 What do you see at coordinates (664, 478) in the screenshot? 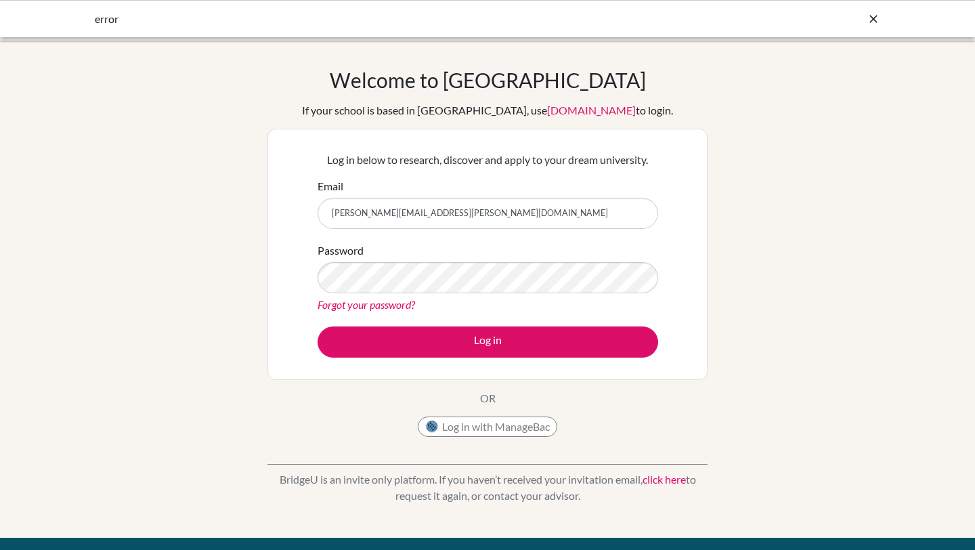
I see `a: click here` at bounding box center [664, 478].